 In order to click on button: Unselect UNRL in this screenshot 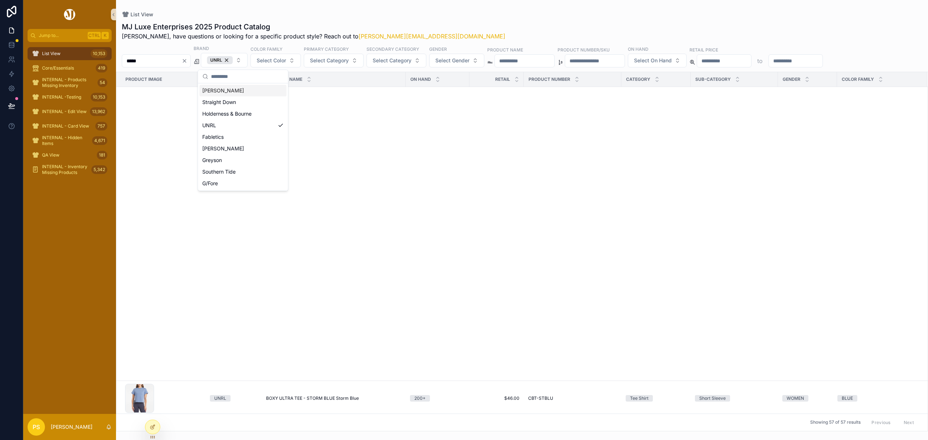, I will do `click(220, 60)`.